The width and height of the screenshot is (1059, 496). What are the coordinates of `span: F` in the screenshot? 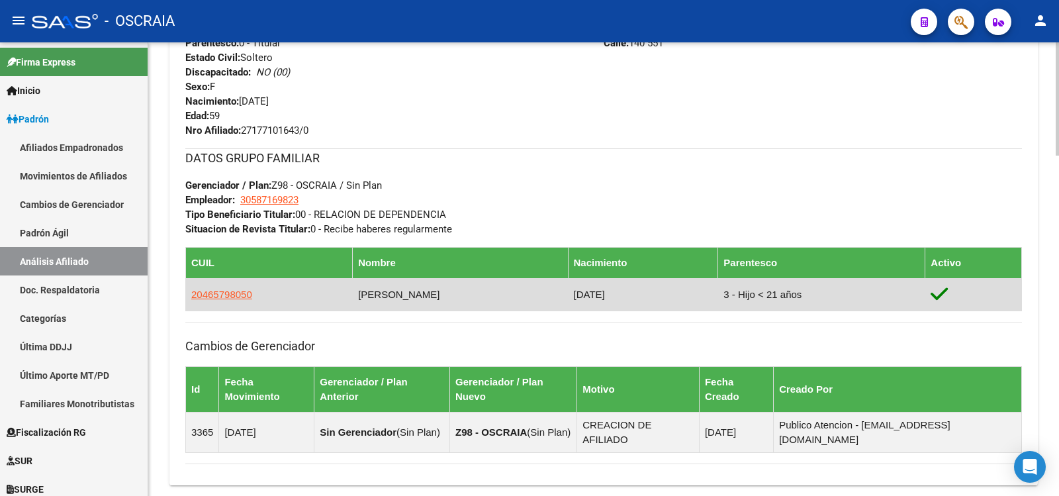 It's located at (200, 87).